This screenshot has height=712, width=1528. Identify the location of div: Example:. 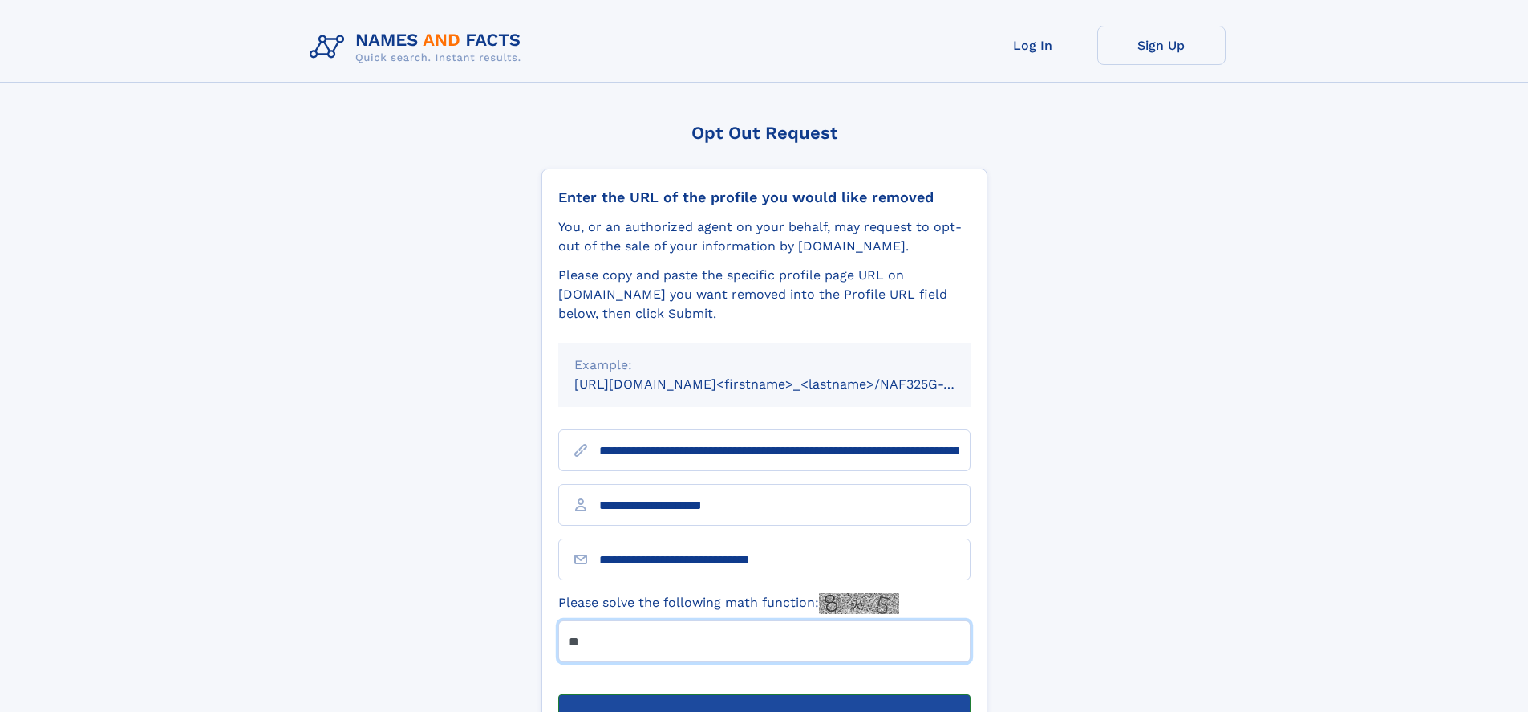
(764, 365).